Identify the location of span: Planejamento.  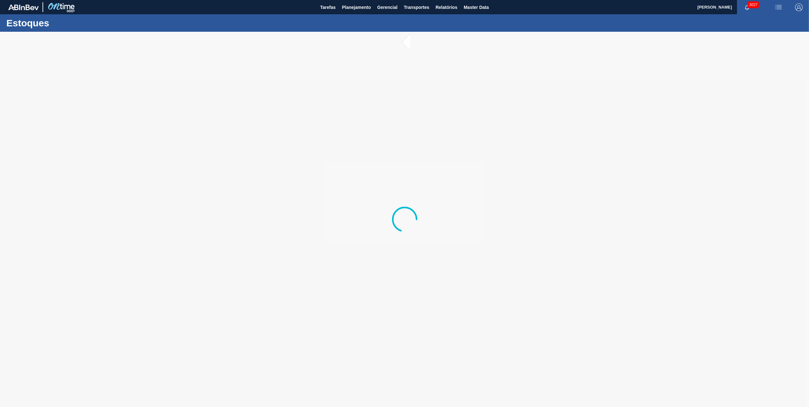
(356, 7).